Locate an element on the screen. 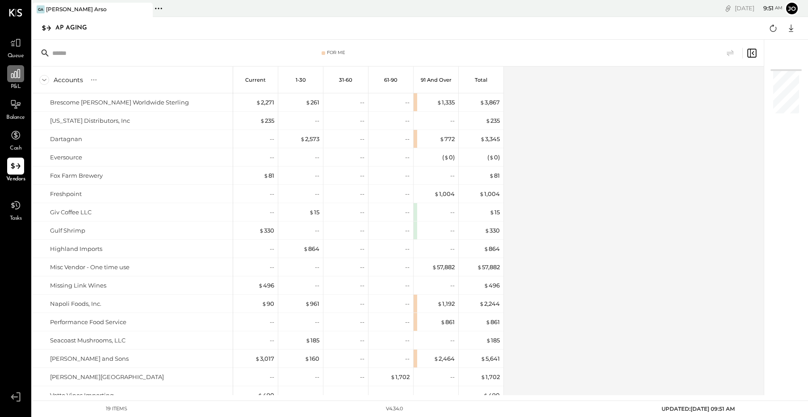  div: copy link is located at coordinates (728, 8).